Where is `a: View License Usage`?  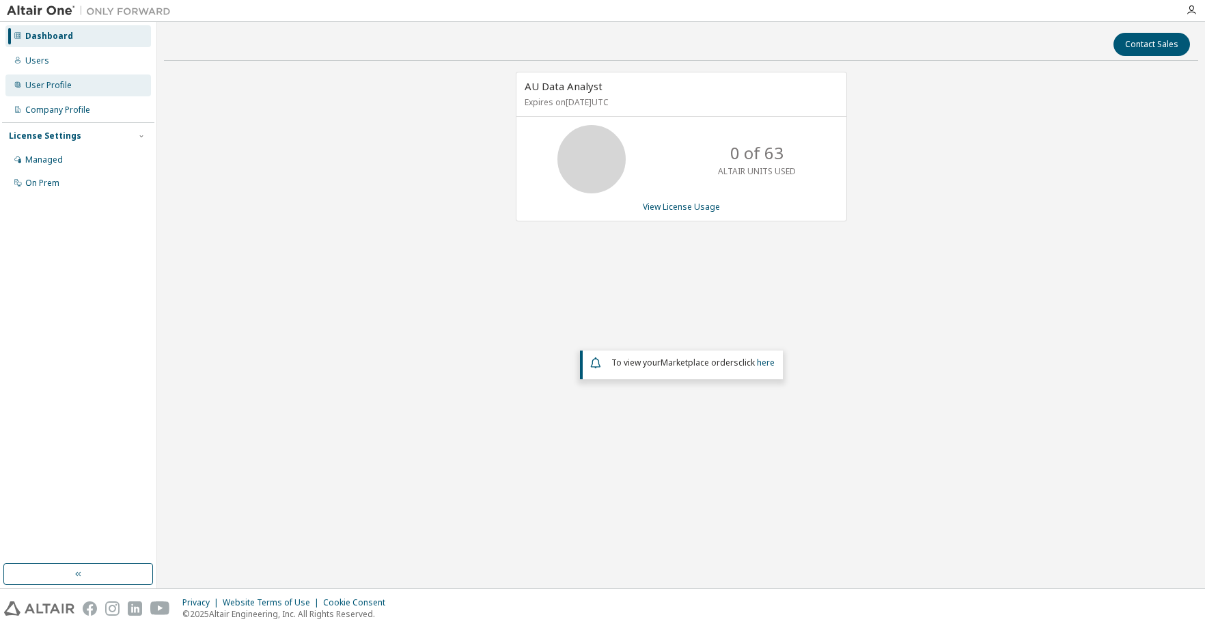
a: View License Usage is located at coordinates (681, 206).